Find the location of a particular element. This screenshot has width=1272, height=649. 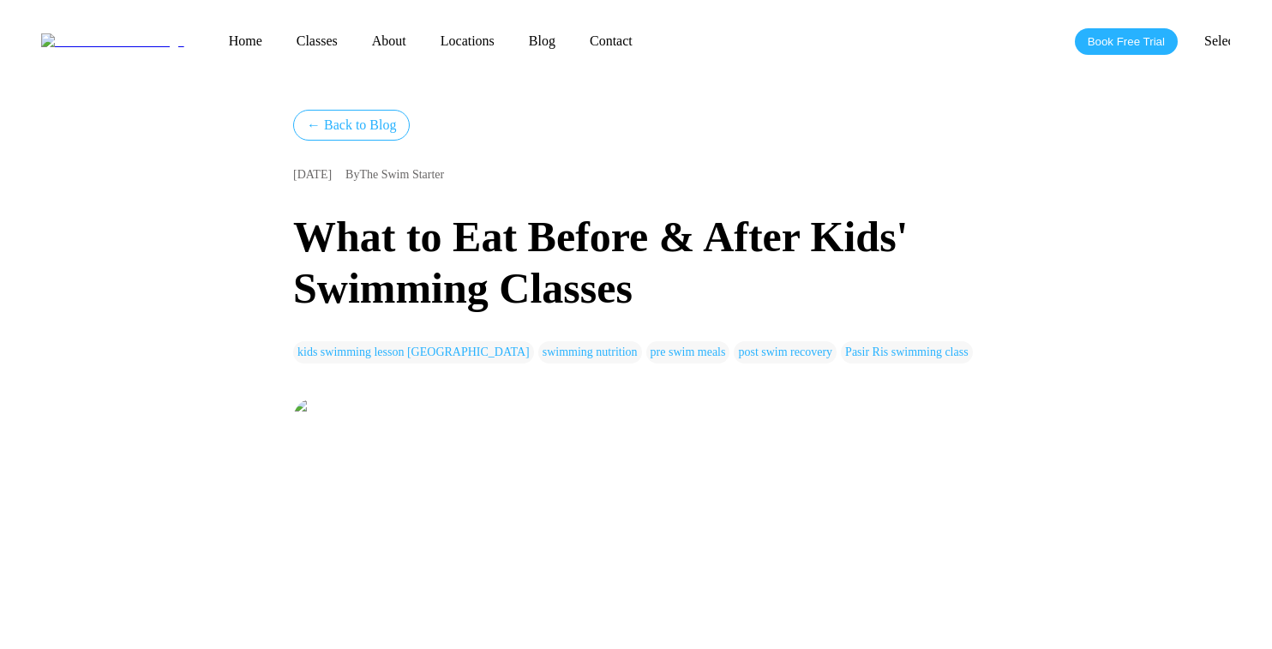

img: The Swim Starter Logo is located at coordinates (112, 41).